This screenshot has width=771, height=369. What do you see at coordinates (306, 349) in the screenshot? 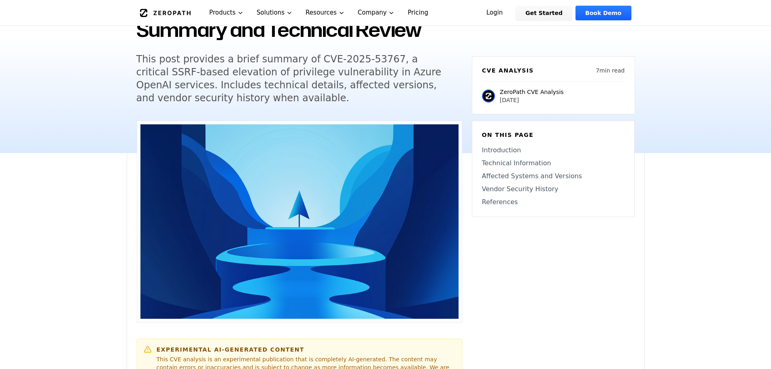
I see `h6: Experimental AI-Generated Content` at bounding box center [306, 349].